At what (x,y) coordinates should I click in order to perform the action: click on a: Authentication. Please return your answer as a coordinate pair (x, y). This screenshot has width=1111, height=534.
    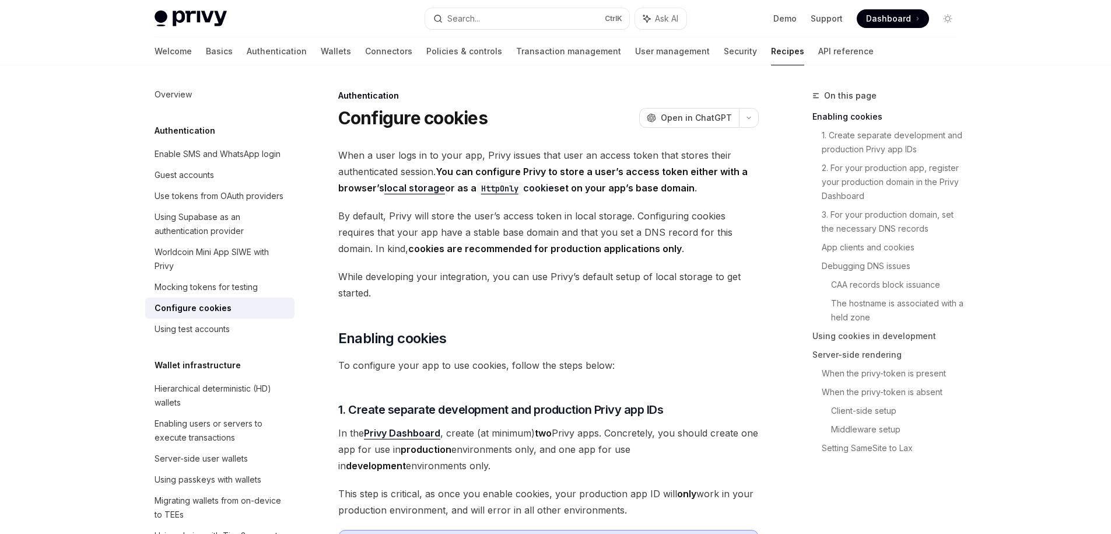
    Looking at the image, I should click on (276, 51).